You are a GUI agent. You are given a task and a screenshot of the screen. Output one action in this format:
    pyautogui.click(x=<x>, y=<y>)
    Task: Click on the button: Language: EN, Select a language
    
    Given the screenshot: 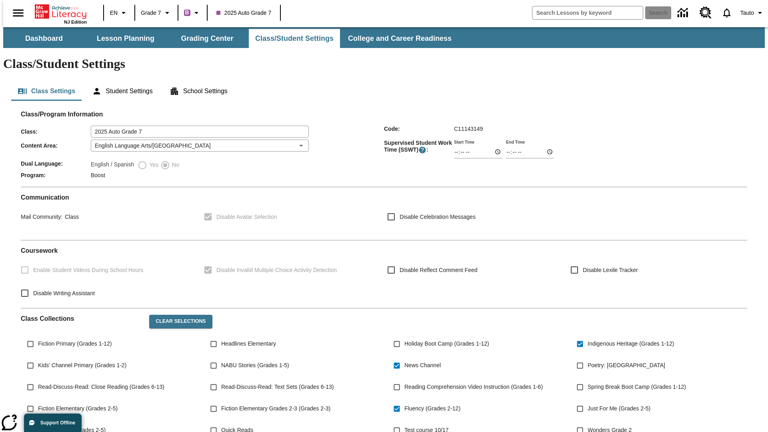 What is the action you would take?
    pyautogui.click(x=119, y=13)
    